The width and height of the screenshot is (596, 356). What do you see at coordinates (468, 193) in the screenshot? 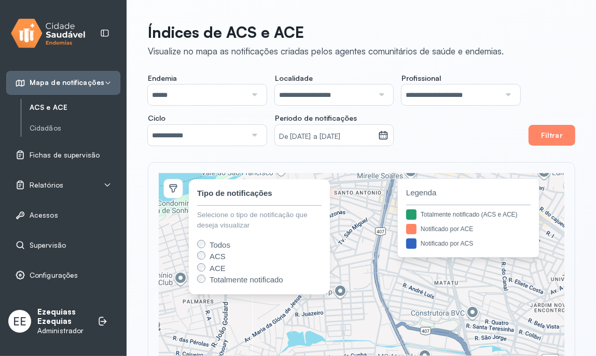
I see `span: Legenda` at bounding box center [468, 193].